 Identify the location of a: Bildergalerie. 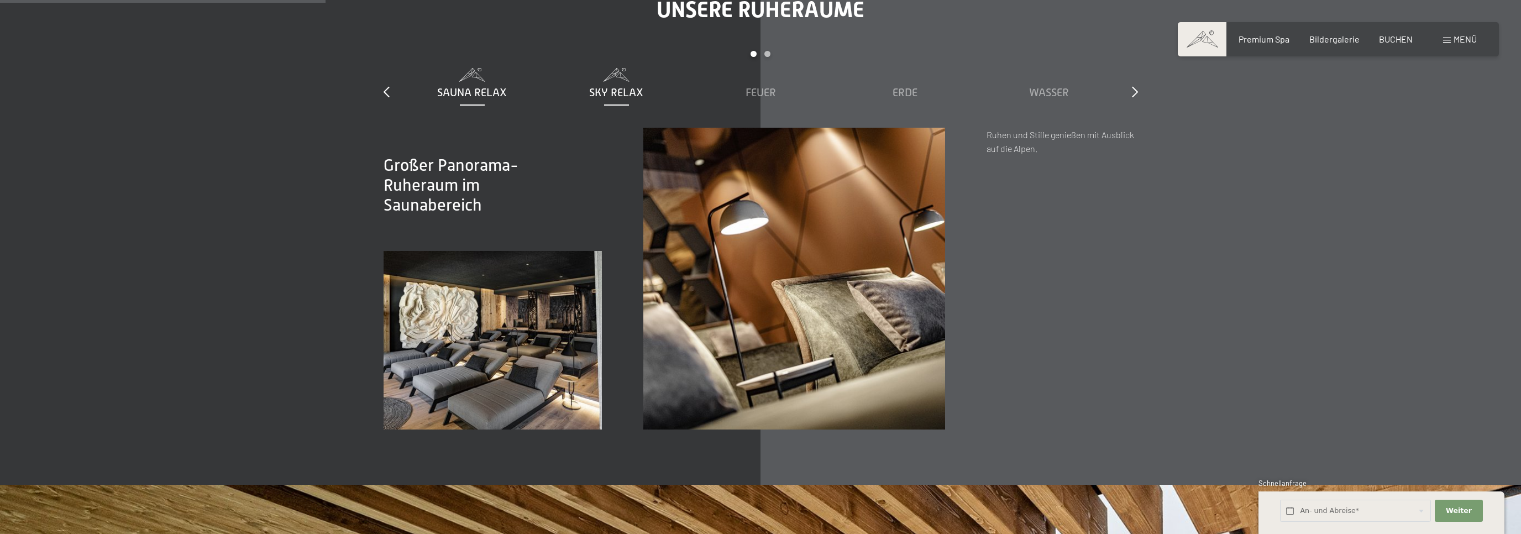
(1334, 39).